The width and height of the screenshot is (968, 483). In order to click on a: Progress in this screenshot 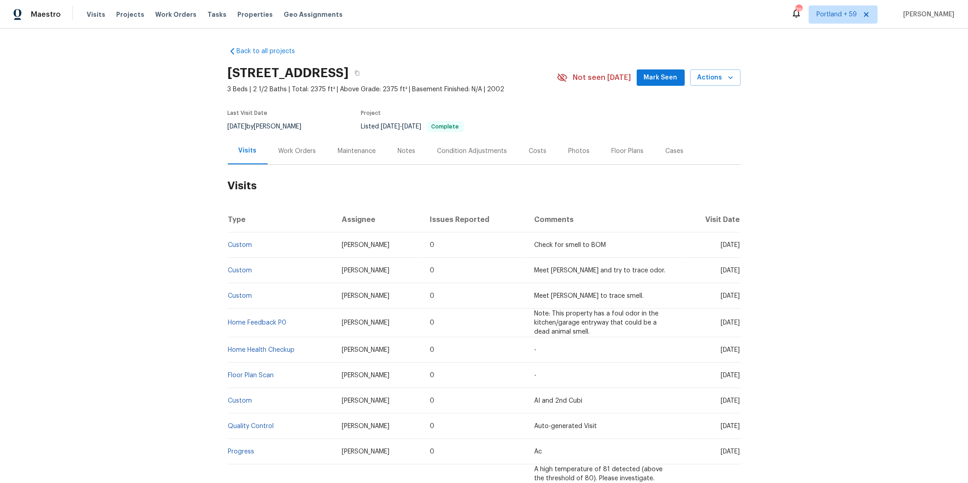, I will do `click(241, 451)`.